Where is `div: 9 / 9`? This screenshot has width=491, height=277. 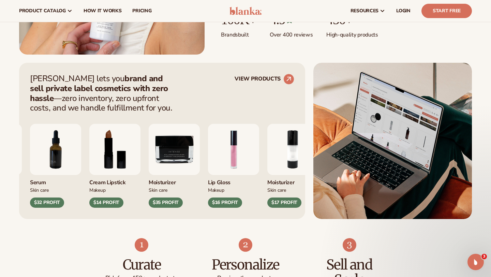 div: 9 / 9 is located at coordinates (174, 166).